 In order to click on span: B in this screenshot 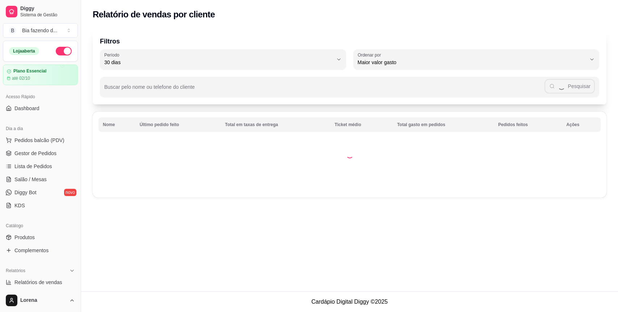, I will do `click(13, 30)`.